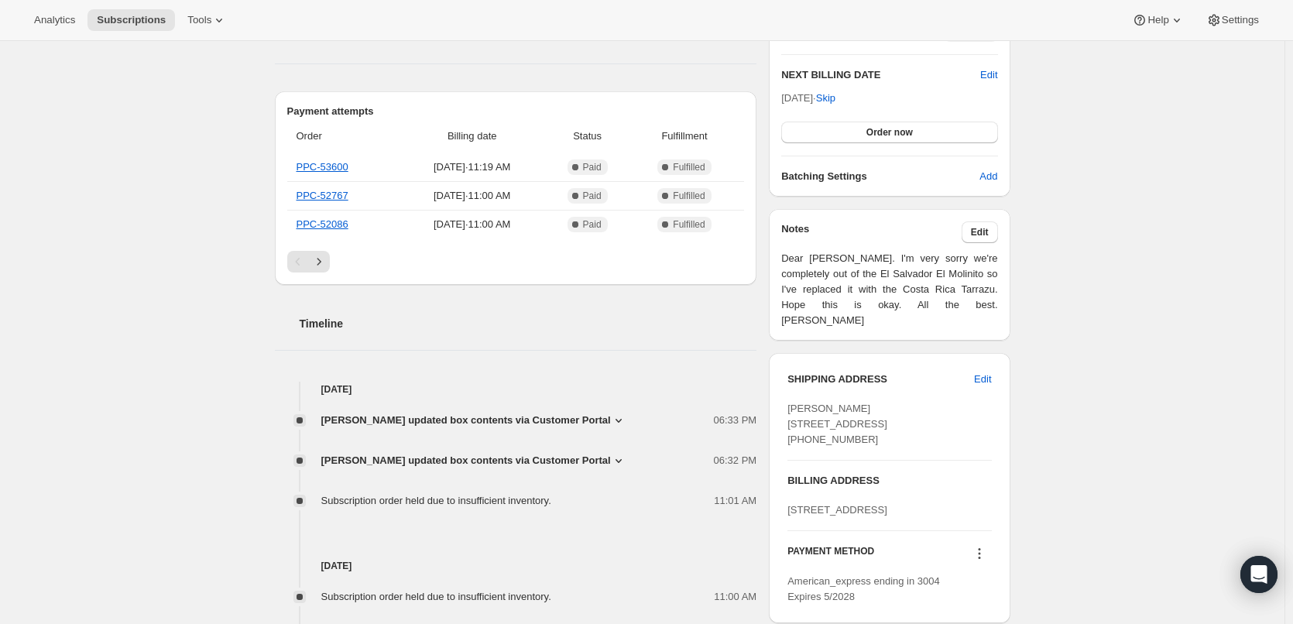  What do you see at coordinates (131, 20) in the screenshot?
I see `span: Subscriptions` at bounding box center [131, 20].